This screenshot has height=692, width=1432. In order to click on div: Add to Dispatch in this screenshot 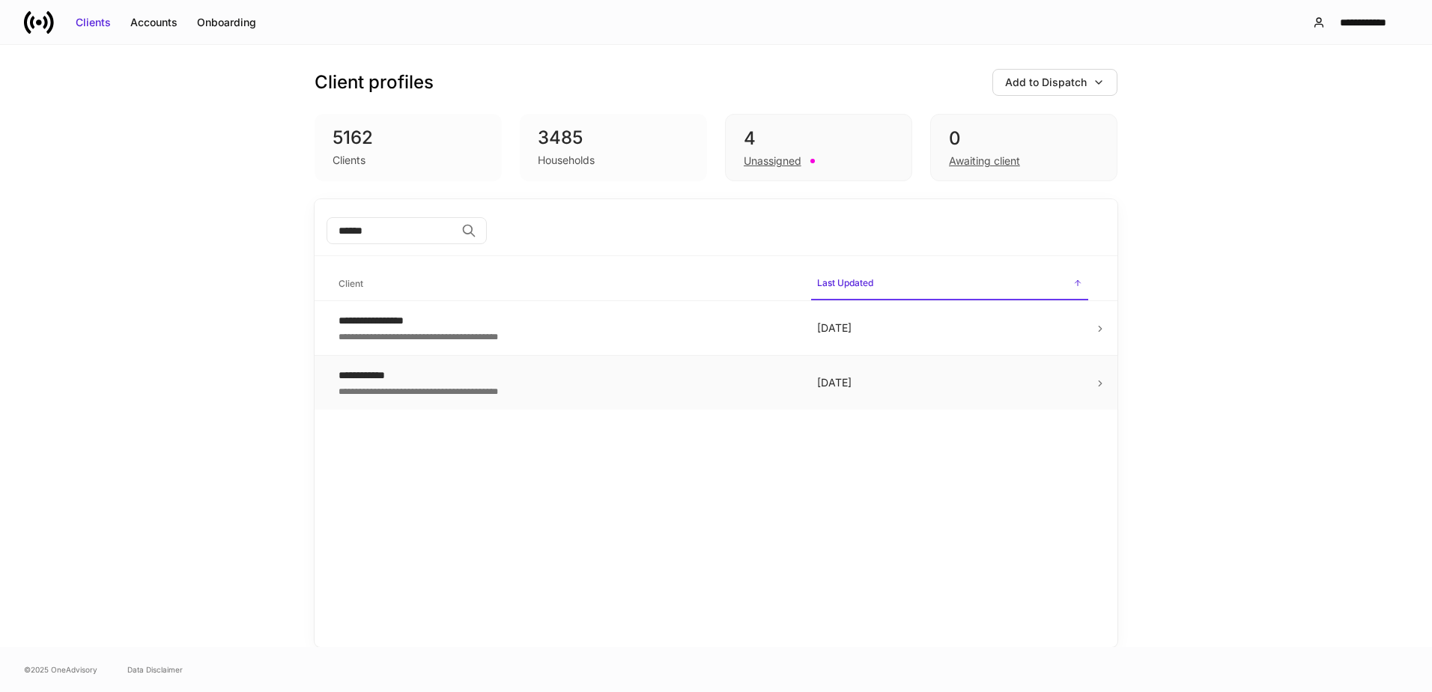, I will do `click(1046, 82)`.